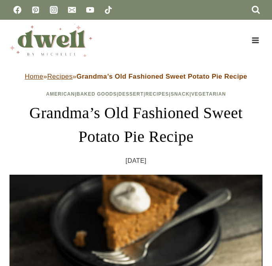  I want to click on a: Home, so click(34, 76).